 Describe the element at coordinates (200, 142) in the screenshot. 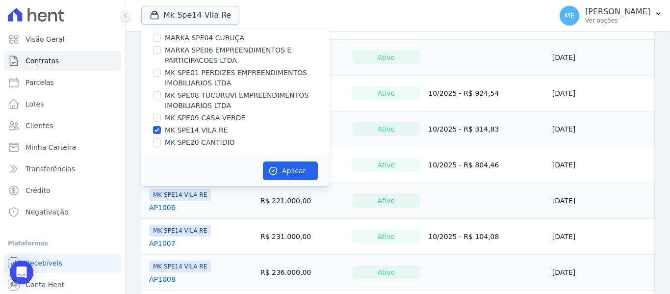

I see `label: MK SPE20 CANTIDIO` at that location.